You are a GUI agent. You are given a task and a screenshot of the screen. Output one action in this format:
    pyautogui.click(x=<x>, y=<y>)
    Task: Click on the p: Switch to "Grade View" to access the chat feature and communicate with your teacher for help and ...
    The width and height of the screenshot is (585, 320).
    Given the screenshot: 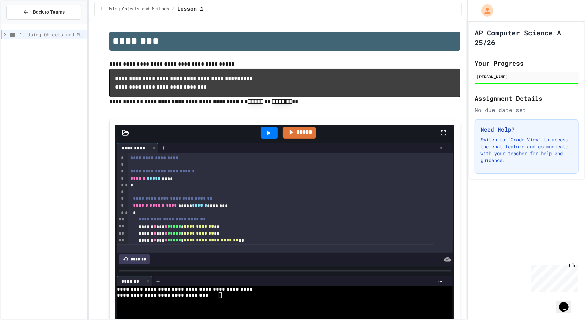 What is the action you would take?
    pyautogui.click(x=527, y=150)
    